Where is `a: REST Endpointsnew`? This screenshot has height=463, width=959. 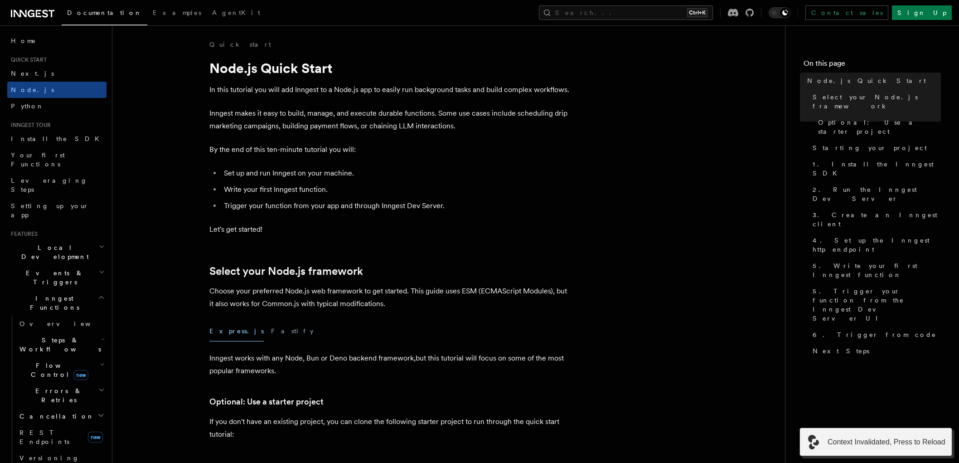 a: REST Endpointsnew is located at coordinates (61, 437).